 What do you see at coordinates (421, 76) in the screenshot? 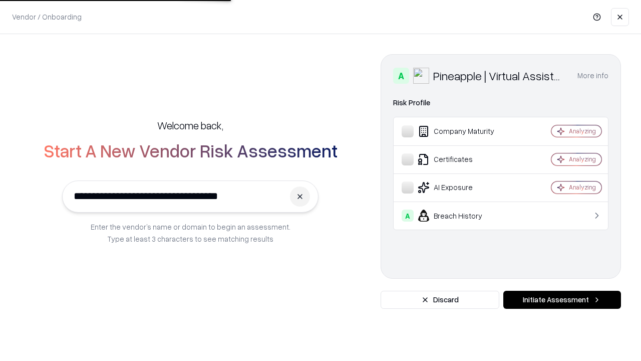
I see `img: Pineapple | Virtual Assistant Agency` at bounding box center [421, 76].